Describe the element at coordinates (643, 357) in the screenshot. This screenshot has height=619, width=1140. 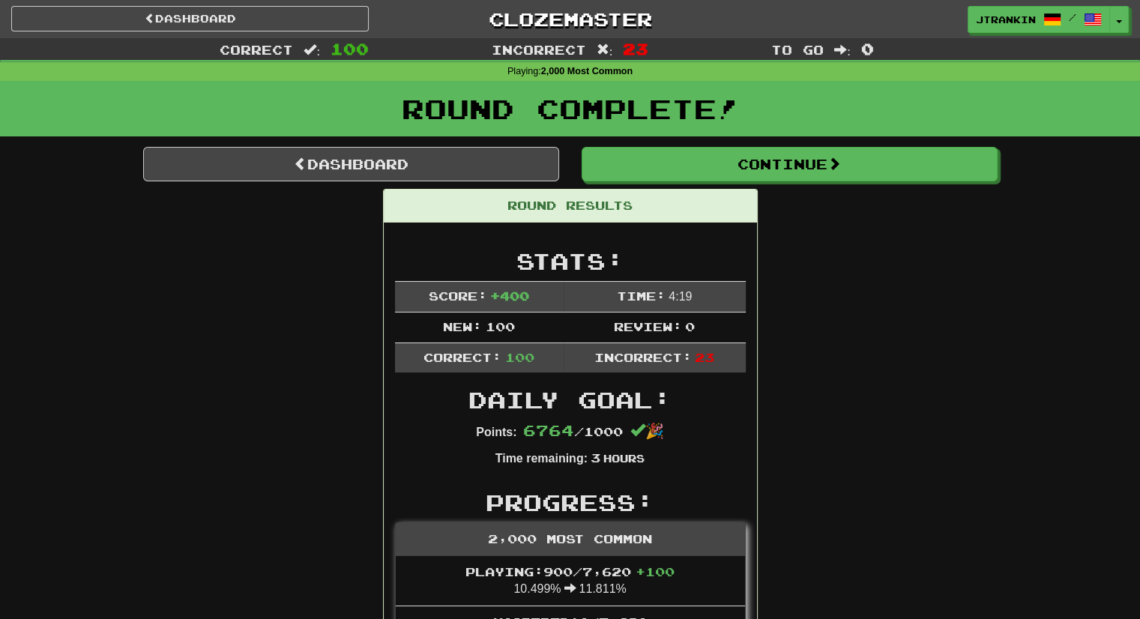
I see `span: Incorrect:` at that location.